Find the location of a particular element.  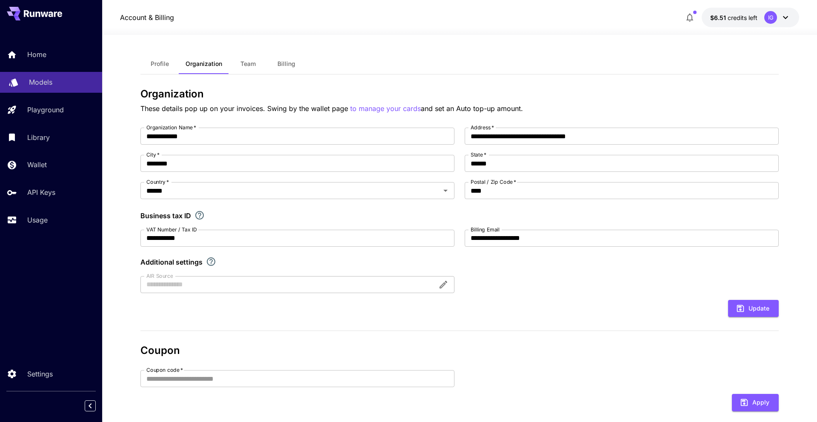

p: Settings is located at coordinates (40, 374).